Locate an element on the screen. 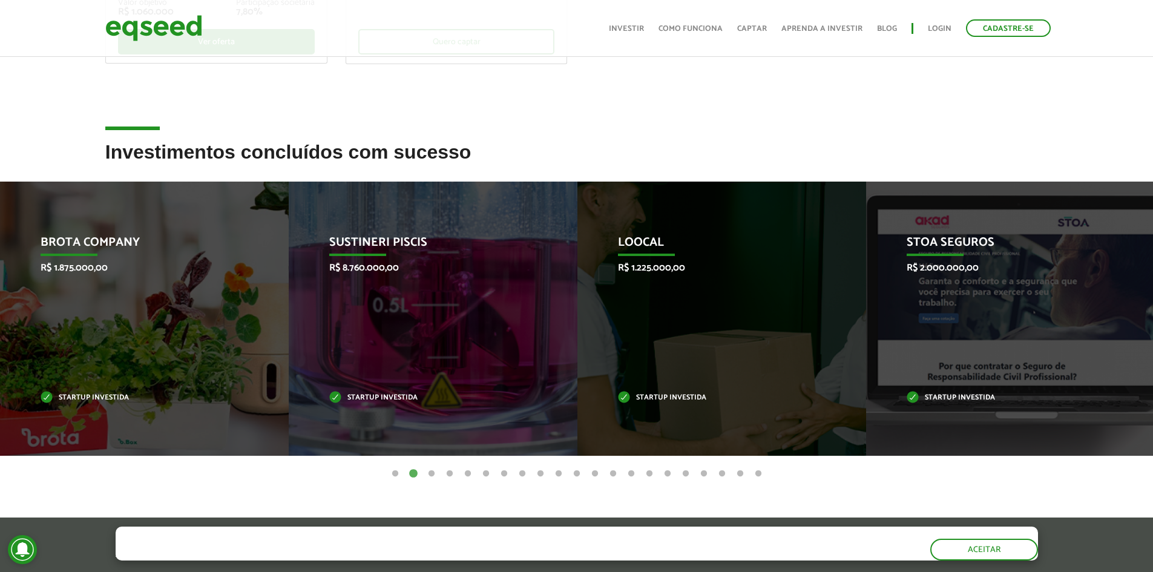 This screenshot has height=572, width=1153. button: 18 of 21 is located at coordinates (704, 474).